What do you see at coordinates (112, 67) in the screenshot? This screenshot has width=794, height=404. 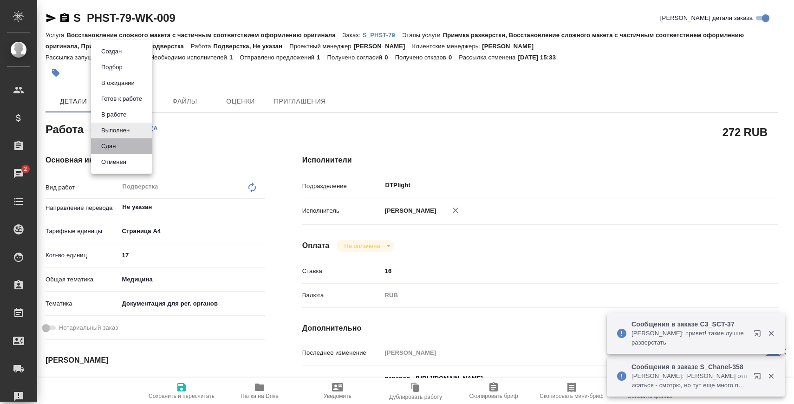 I see `button: Подбор` at bounding box center [112, 67].